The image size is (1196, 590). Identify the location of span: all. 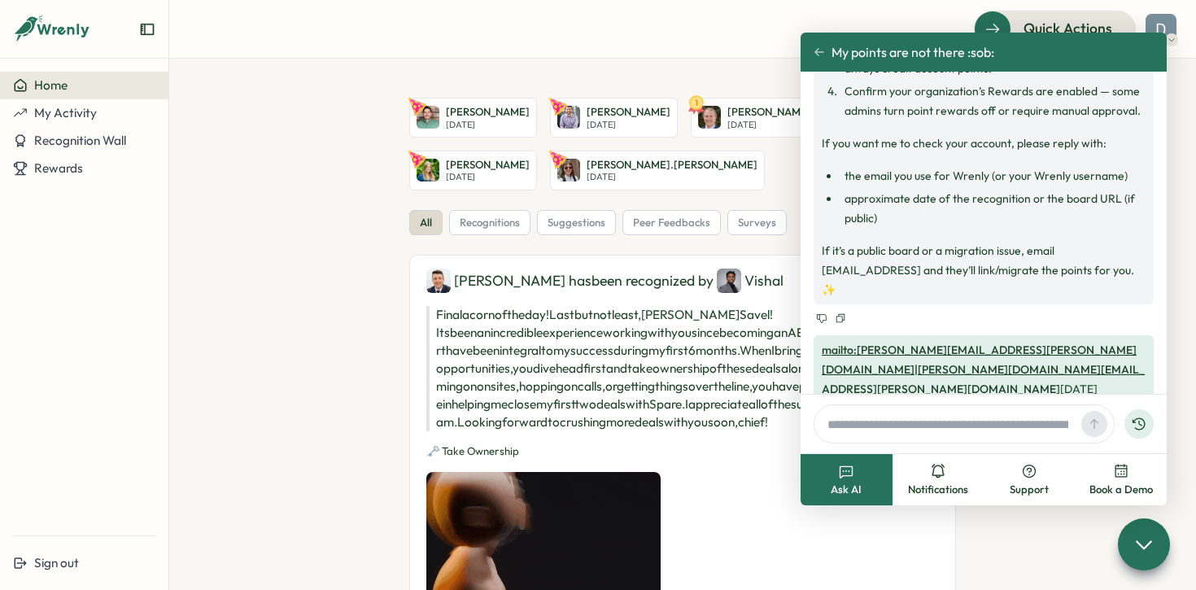
(426, 223).